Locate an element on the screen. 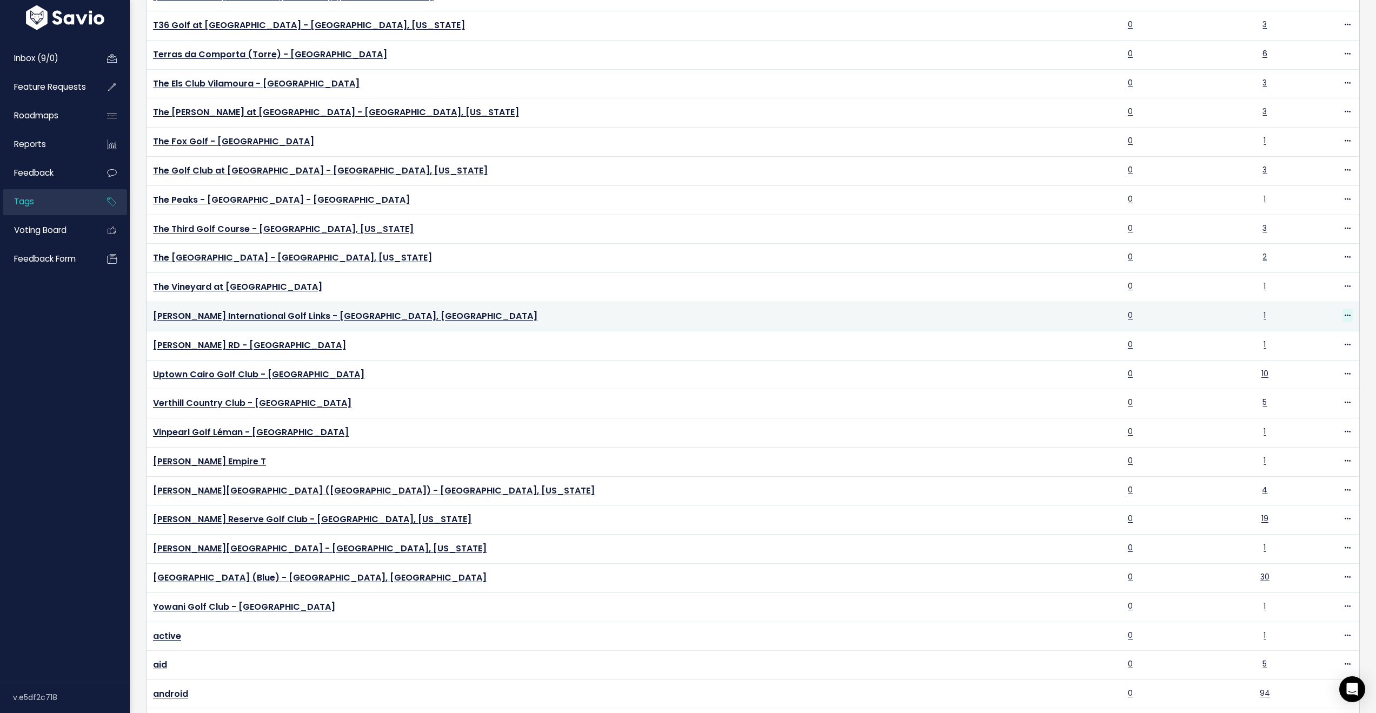 This screenshot has width=1376, height=713. a: android is located at coordinates (170, 694).